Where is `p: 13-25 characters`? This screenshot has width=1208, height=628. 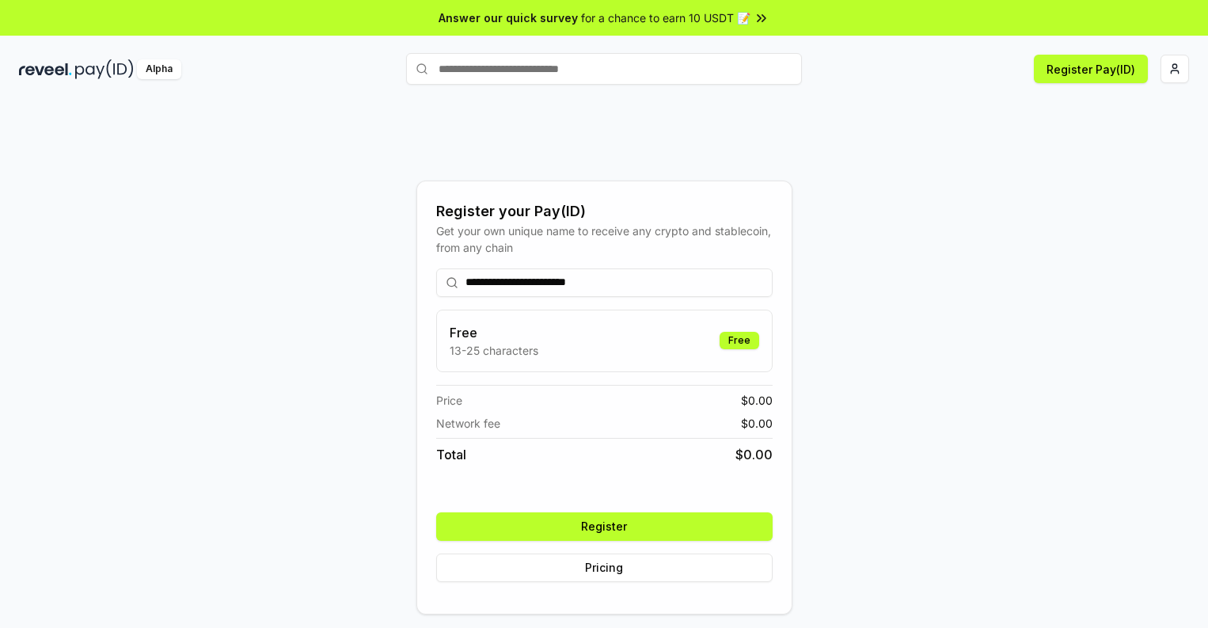 p: 13-25 characters is located at coordinates (494, 350).